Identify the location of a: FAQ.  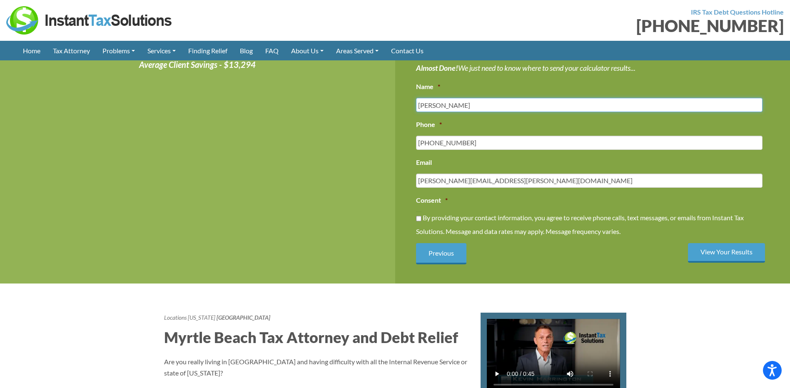
(272, 50).